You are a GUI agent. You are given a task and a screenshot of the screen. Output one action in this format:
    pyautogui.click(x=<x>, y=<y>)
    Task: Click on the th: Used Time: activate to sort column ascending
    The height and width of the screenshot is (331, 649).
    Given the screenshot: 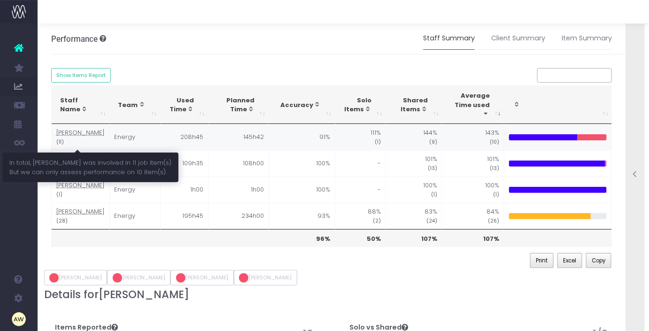 What is the action you would take?
    pyautogui.click(x=185, y=105)
    